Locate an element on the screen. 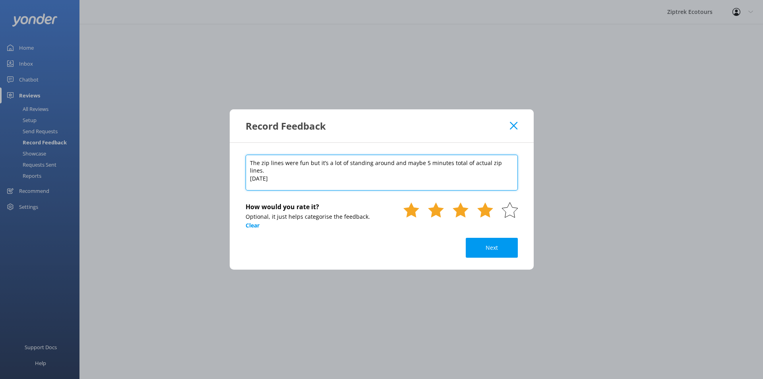 This screenshot has height=379, width=763. h5: Clear is located at coordinates (308, 225).